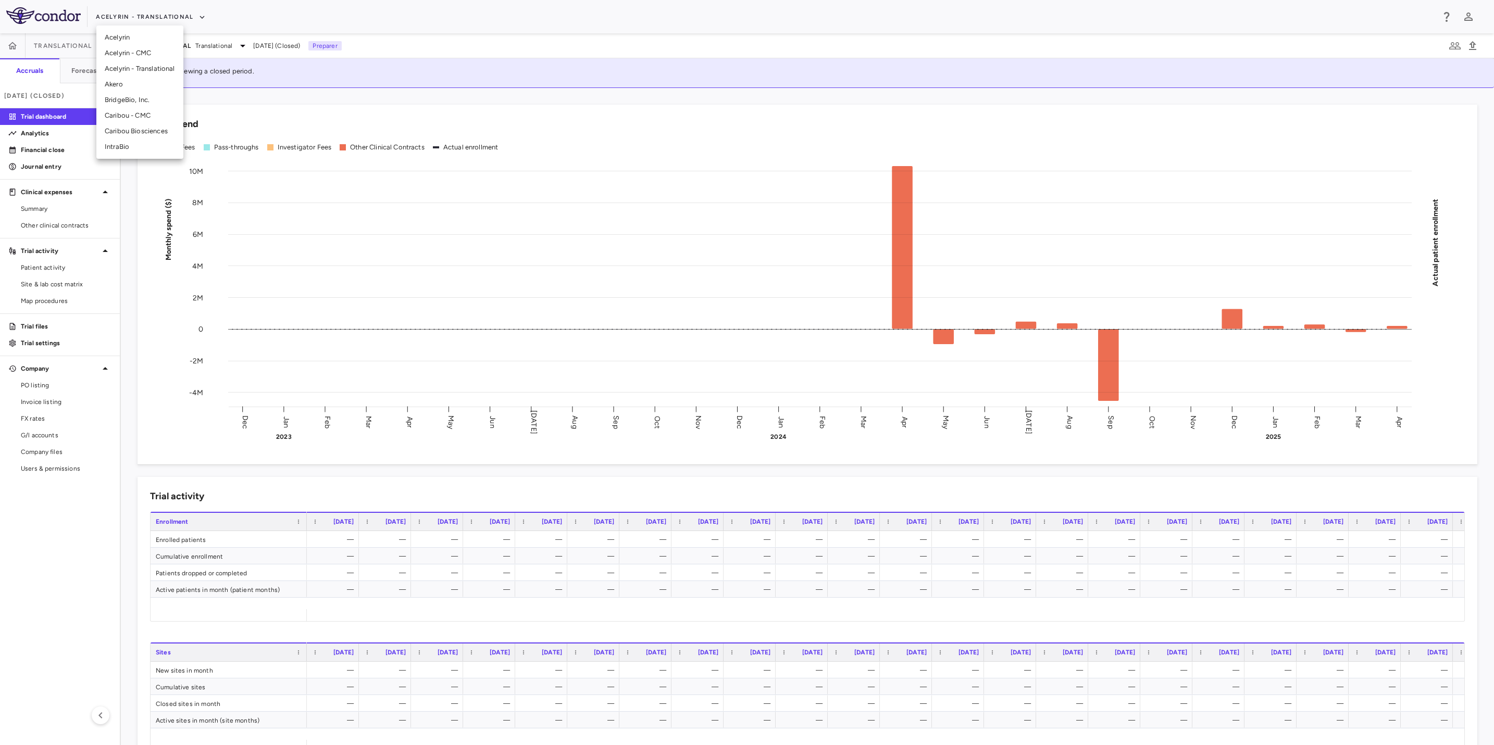 This screenshot has height=745, width=1494. Describe the element at coordinates (140, 53) in the screenshot. I see `li: Acelyrin - CMC` at that location.